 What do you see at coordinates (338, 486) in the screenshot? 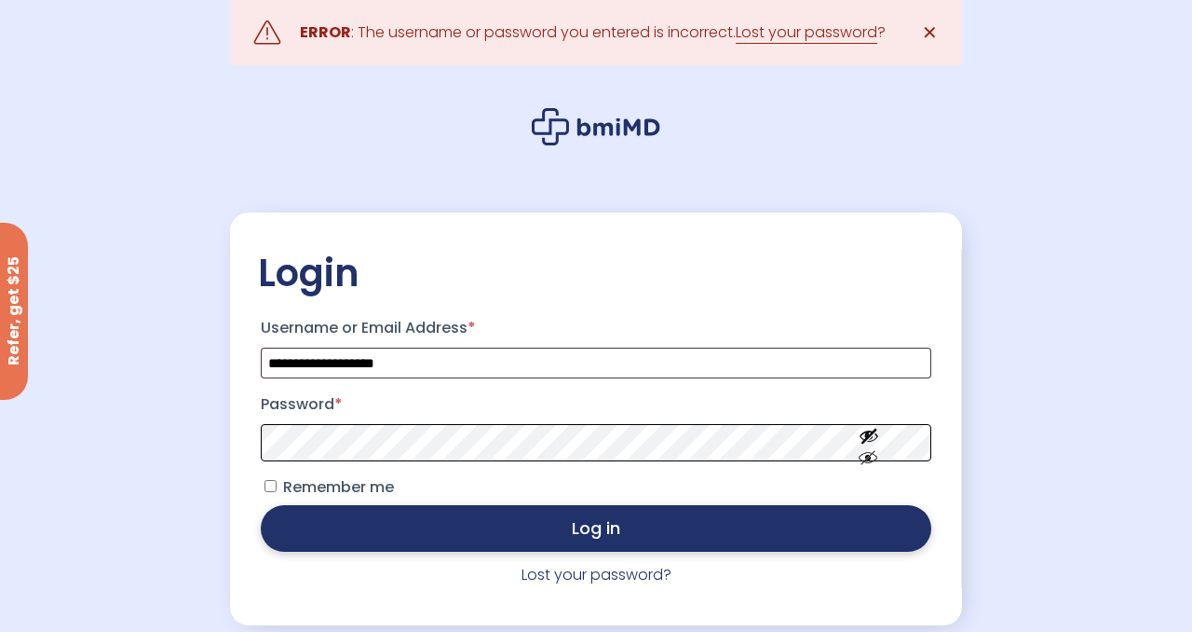
I see `span: Remember me` at bounding box center [338, 486].